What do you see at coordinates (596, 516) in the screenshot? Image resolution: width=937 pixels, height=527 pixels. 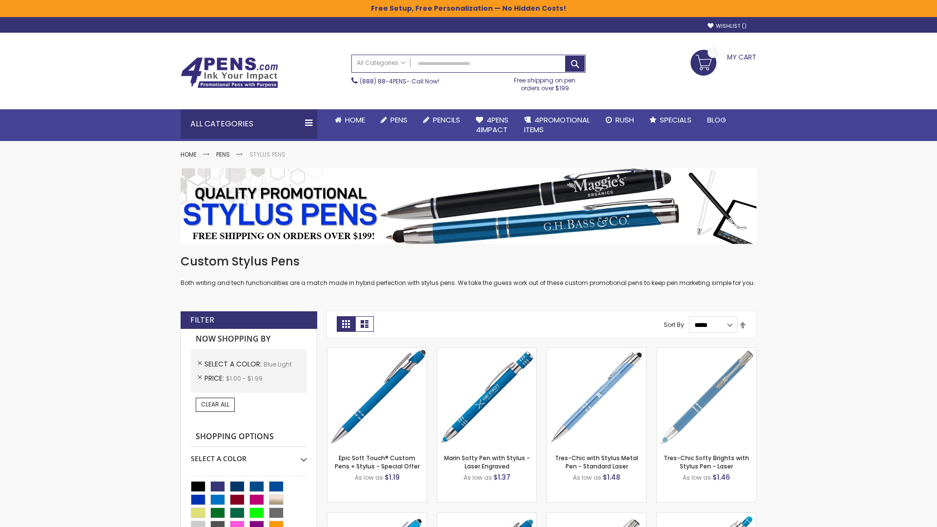 I see `a: Tres-Chic Touch Pen - Standard Laser-Blue - Light` at bounding box center [596, 516].